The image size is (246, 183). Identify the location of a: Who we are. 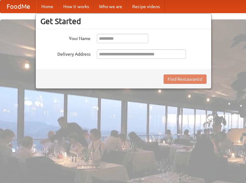
(110, 7).